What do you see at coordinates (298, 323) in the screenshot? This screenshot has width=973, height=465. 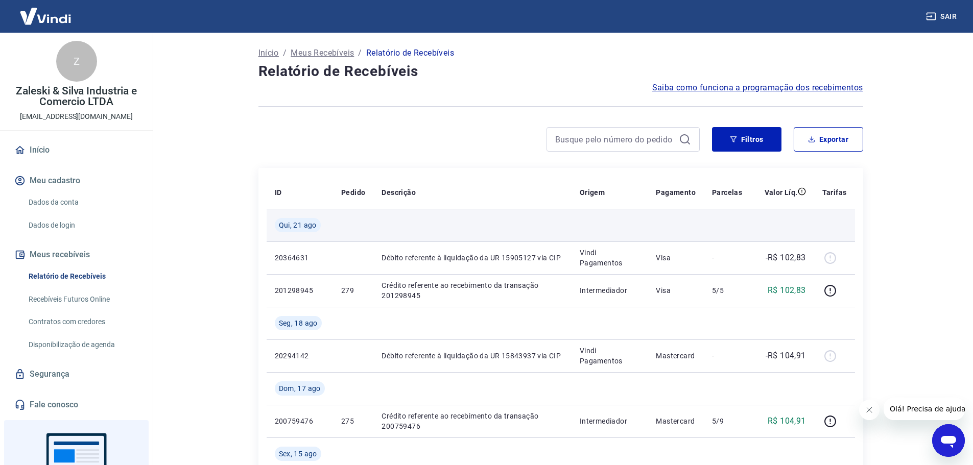 I see `span: Seg, 18 ago` at bounding box center [298, 323].